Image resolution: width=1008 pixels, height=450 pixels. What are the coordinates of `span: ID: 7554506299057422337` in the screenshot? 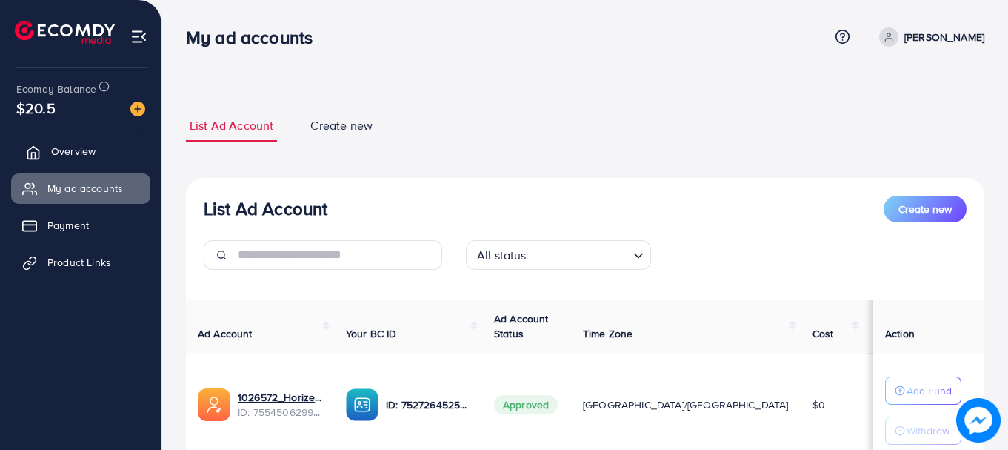 It's located at (280, 412).